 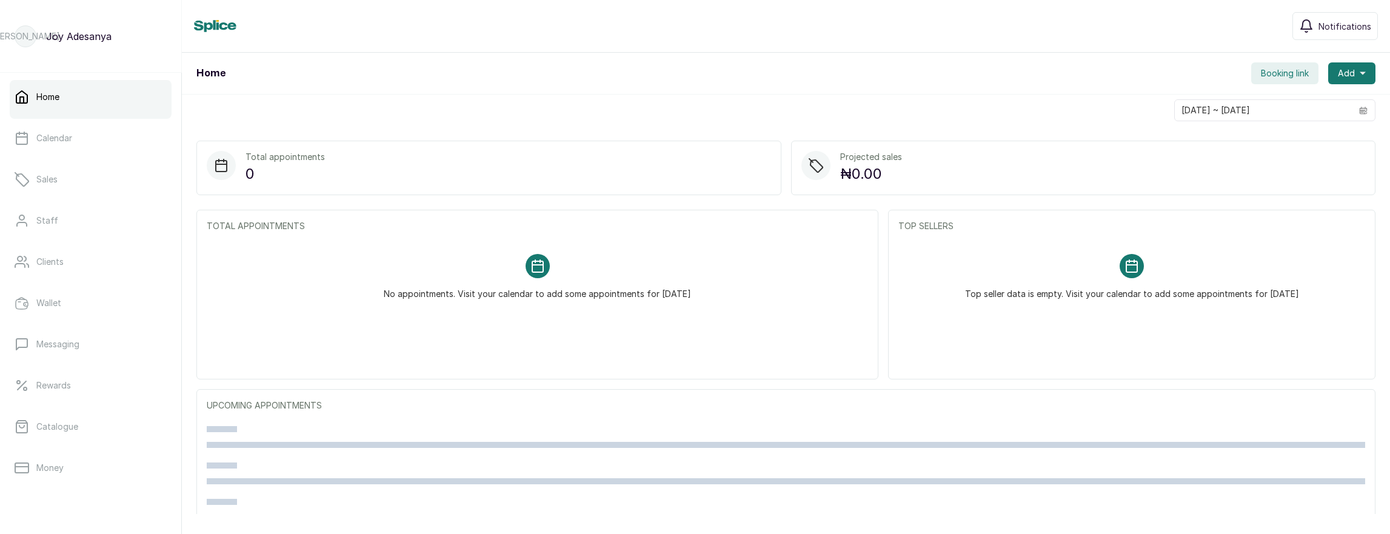 What do you see at coordinates (57, 427) in the screenshot?
I see `p: Catalogue` at bounding box center [57, 427].